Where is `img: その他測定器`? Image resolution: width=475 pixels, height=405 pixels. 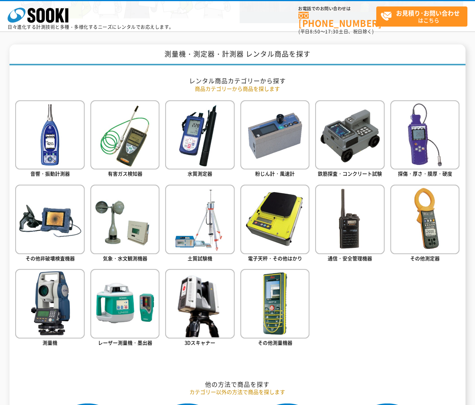
img: その他測定器 is located at coordinates (425, 219).